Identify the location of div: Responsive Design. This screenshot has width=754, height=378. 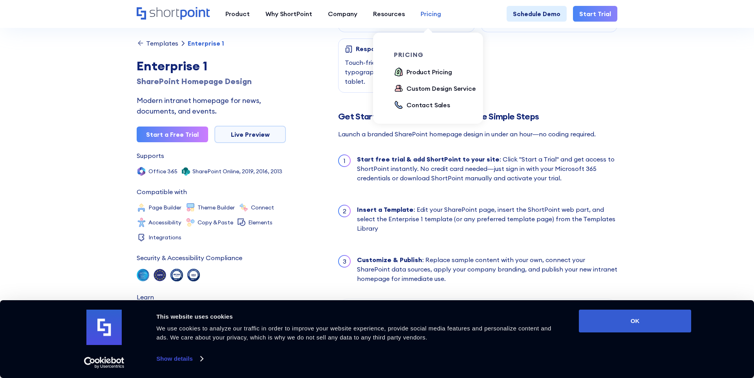
(384, 49).